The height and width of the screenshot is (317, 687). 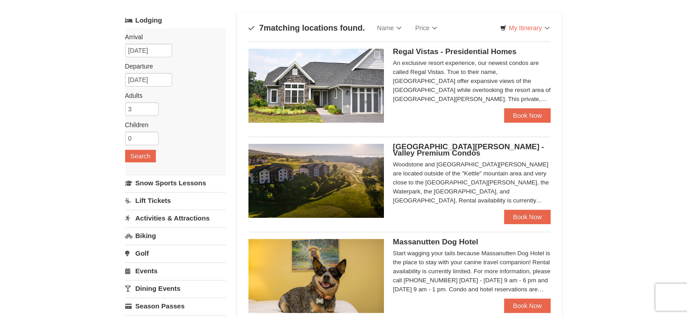 What do you see at coordinates (172, 96) in the screenshot?
I see `label: Adults` at bounding box center [172, 96].